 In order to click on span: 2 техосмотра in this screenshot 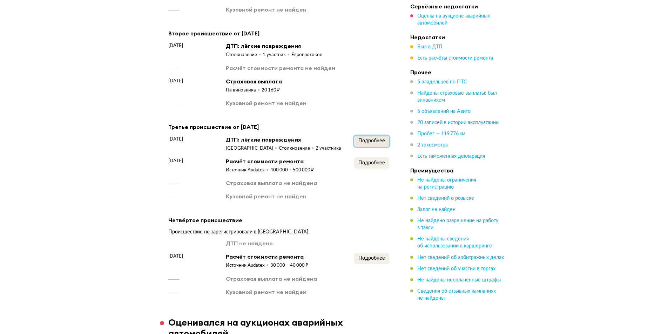, I will do `click(432, 145)`.